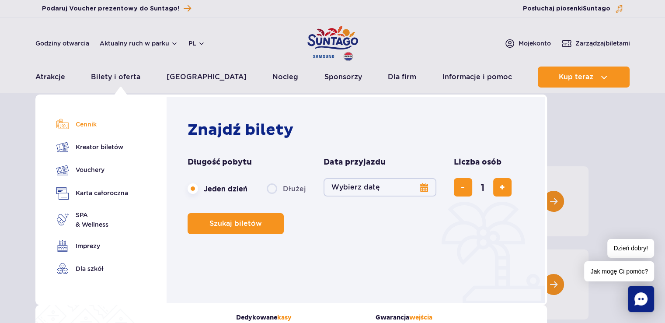  What do you see at coordinates (115, 77) in the screenshot?
I see `a: Bilety i oferta` at bounding box center [115, 77].